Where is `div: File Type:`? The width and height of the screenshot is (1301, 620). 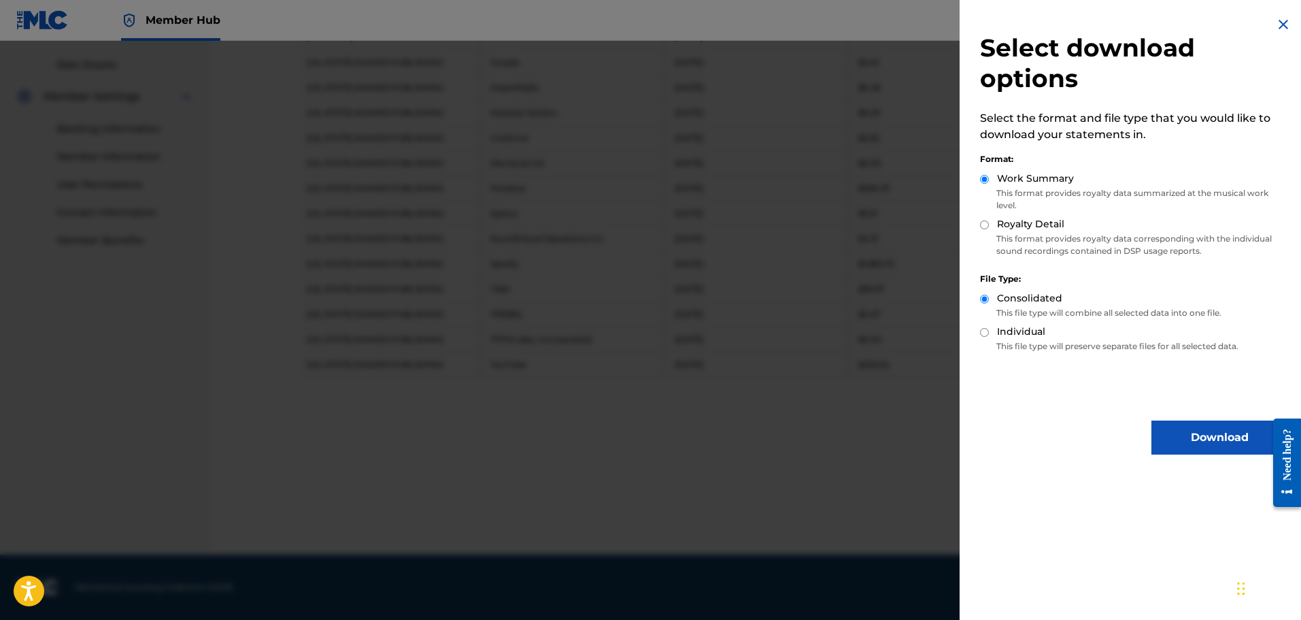
div: File Type: is located at coordinates (1134, 279).